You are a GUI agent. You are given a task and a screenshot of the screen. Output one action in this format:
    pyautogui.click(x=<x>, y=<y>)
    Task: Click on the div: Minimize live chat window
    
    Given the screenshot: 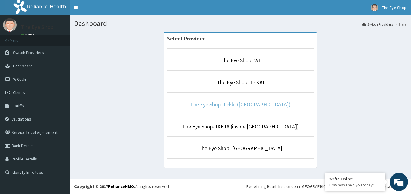 What is the action you would take?
    pyautogui.click(x=106, y=10)
    